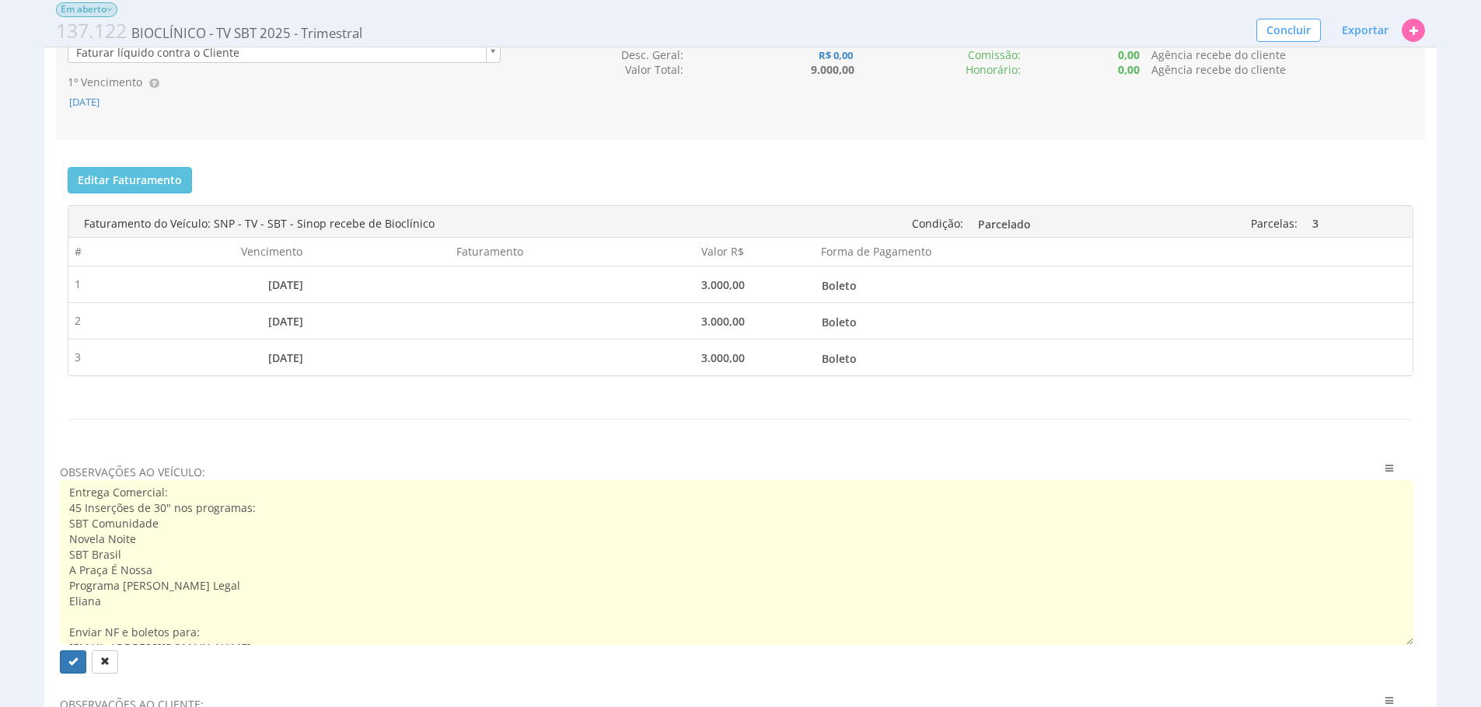 The width and height of the screenshot is (1481, 707). What do you see at coordinates (598, 70) in the screenshot?
I see `div: Valor Total:` at bounding box center [598, 70].